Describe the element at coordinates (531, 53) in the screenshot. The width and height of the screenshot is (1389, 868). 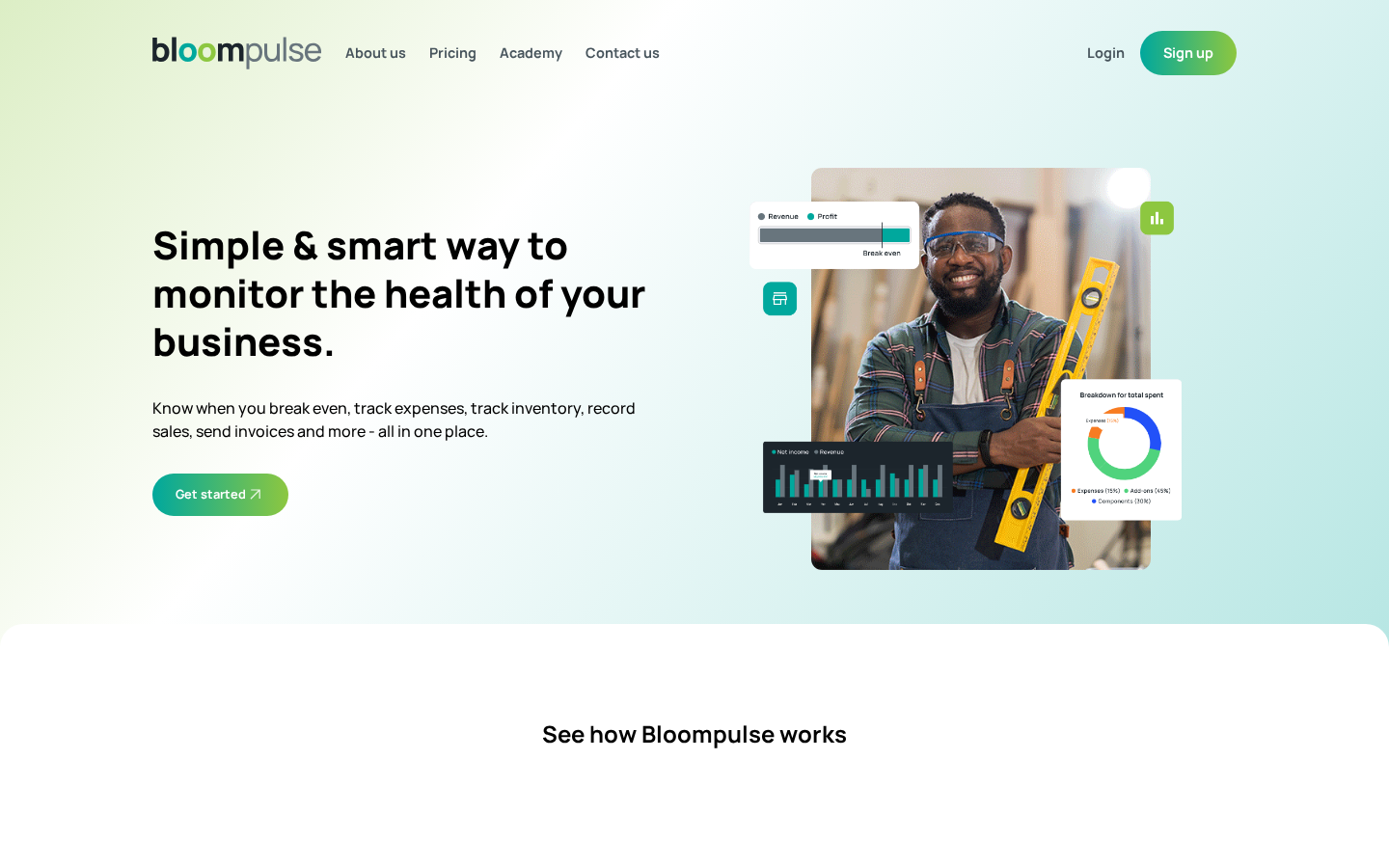
I see `a: Academy` at that location.